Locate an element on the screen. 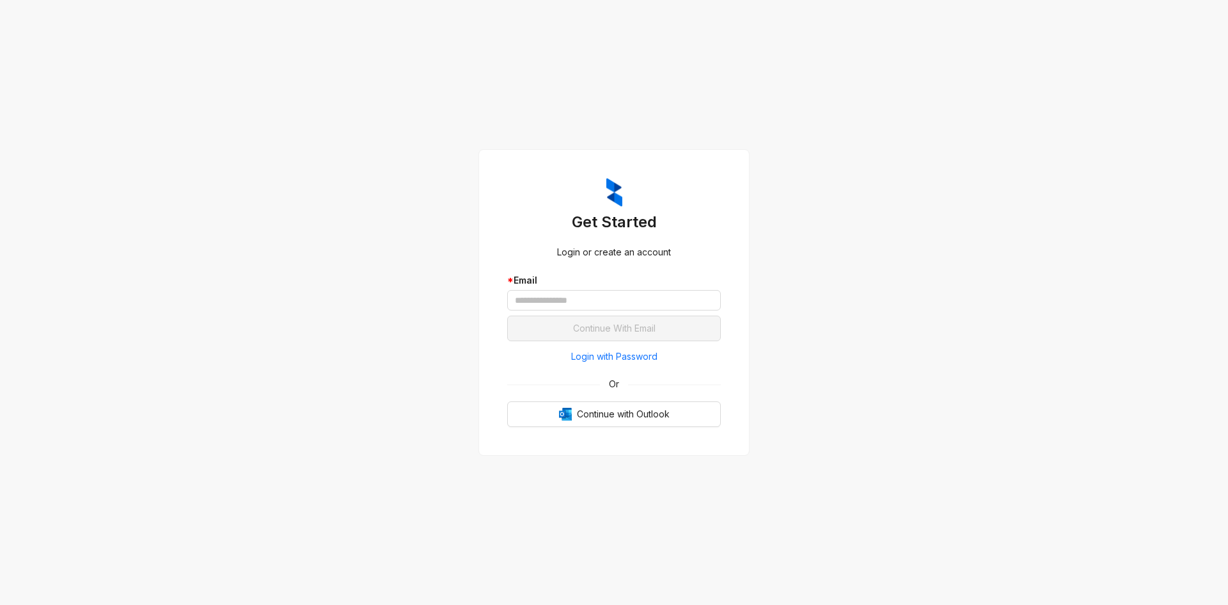  img: ZumaIcon is located at coordinates (614, 193).